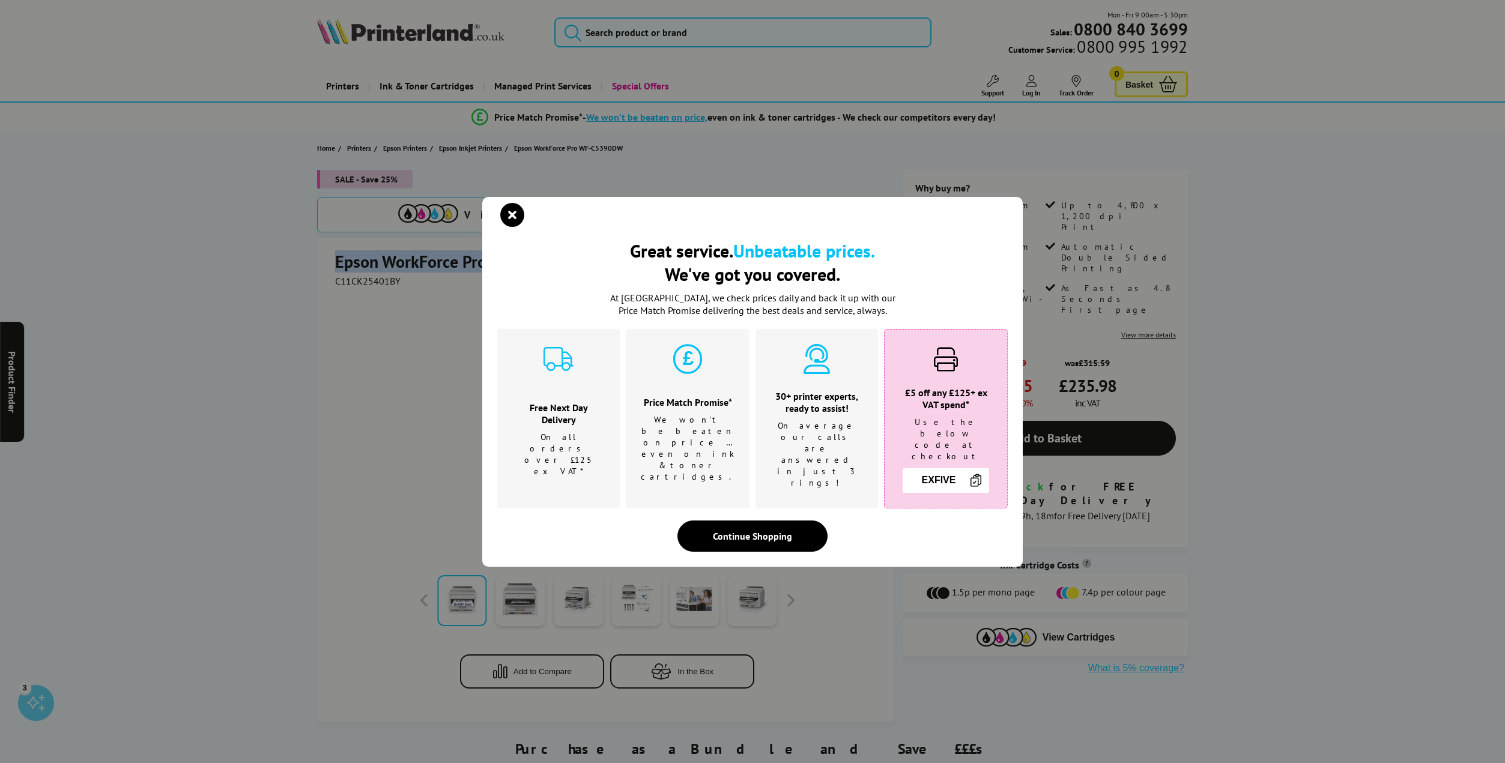 Image resolution: width=1505 pixels, height=763 pixels. I want to click on p: On all orders over £125 ex VAT*, so click(559, 455).